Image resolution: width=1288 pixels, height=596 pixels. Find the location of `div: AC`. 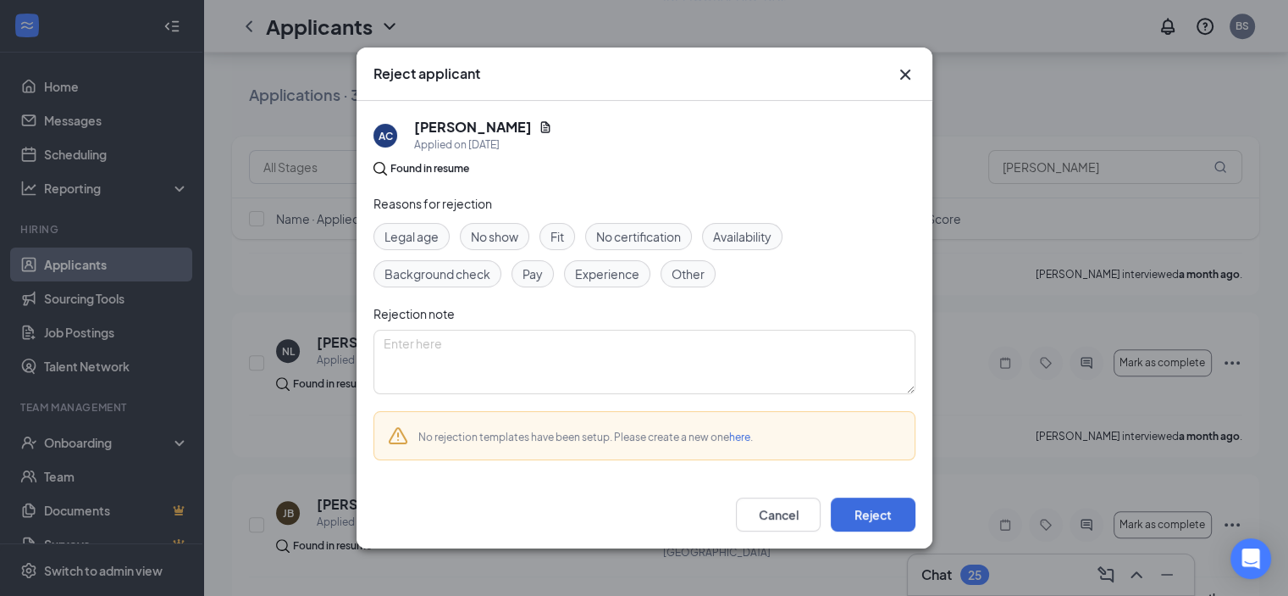

div: AC is located at coordinates (385, 136).